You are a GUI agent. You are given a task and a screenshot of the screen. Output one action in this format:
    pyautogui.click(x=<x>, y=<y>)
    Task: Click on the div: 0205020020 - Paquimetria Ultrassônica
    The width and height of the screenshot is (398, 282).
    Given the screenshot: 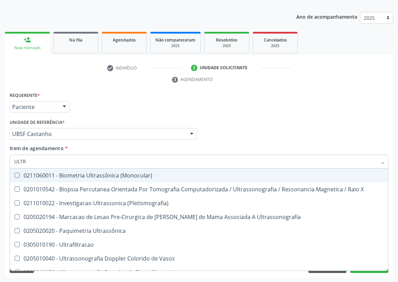 What is the action you would take?
    pyautogui.click(x=199, y=231)
    